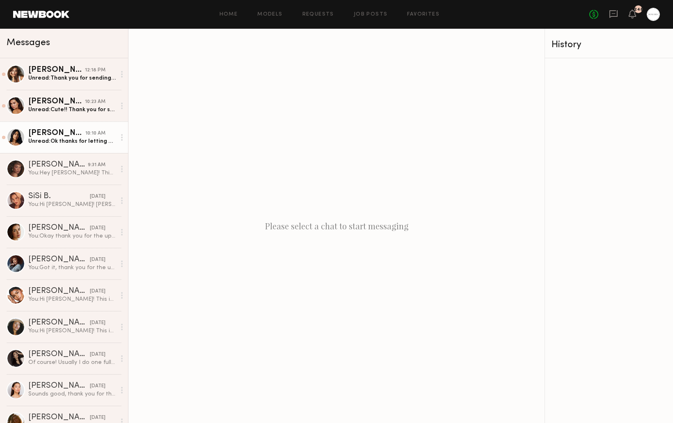 This screenshot has height=423, width=673. Describe the element at coordinates (72, 110) in the screenshot. I see `div: Unread: Cute!! Thank you for sending See you next week :)` at that location.